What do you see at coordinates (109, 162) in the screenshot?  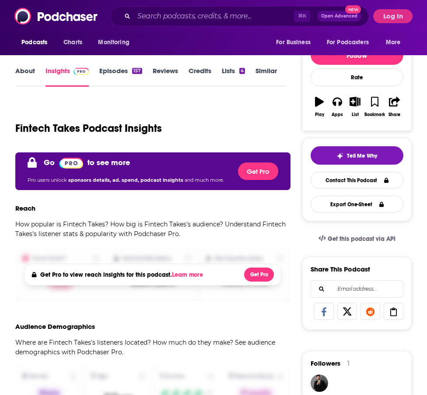 I see `p: to see more` at bounding box center [109, 162].